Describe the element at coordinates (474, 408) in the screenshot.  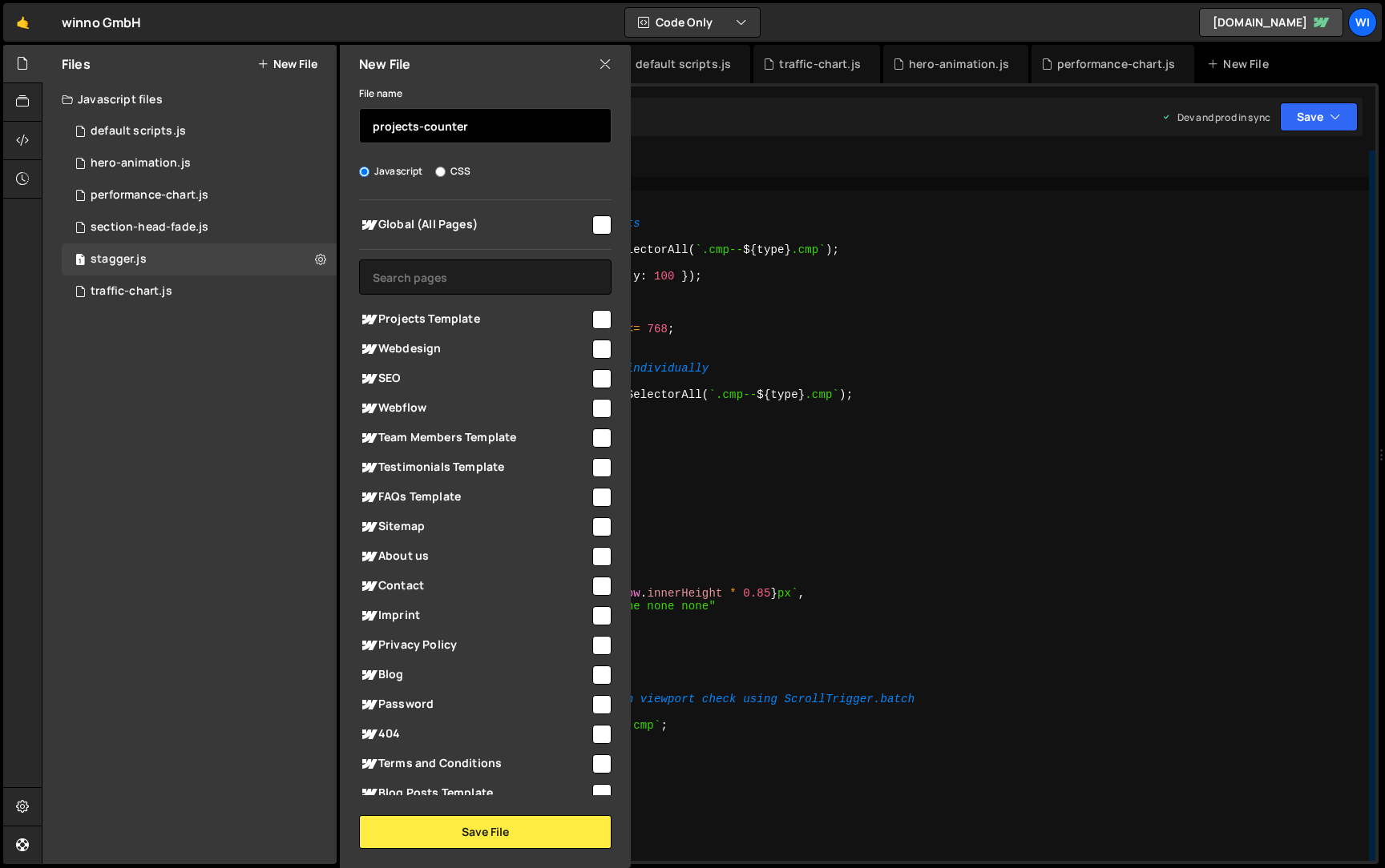
I see `span: Webflow` at that location.